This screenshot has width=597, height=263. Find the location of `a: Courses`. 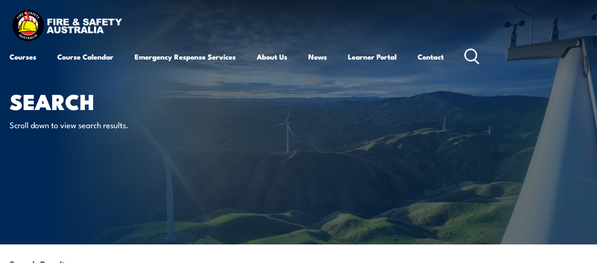

a: Courses is located at coordinates (23, 57).